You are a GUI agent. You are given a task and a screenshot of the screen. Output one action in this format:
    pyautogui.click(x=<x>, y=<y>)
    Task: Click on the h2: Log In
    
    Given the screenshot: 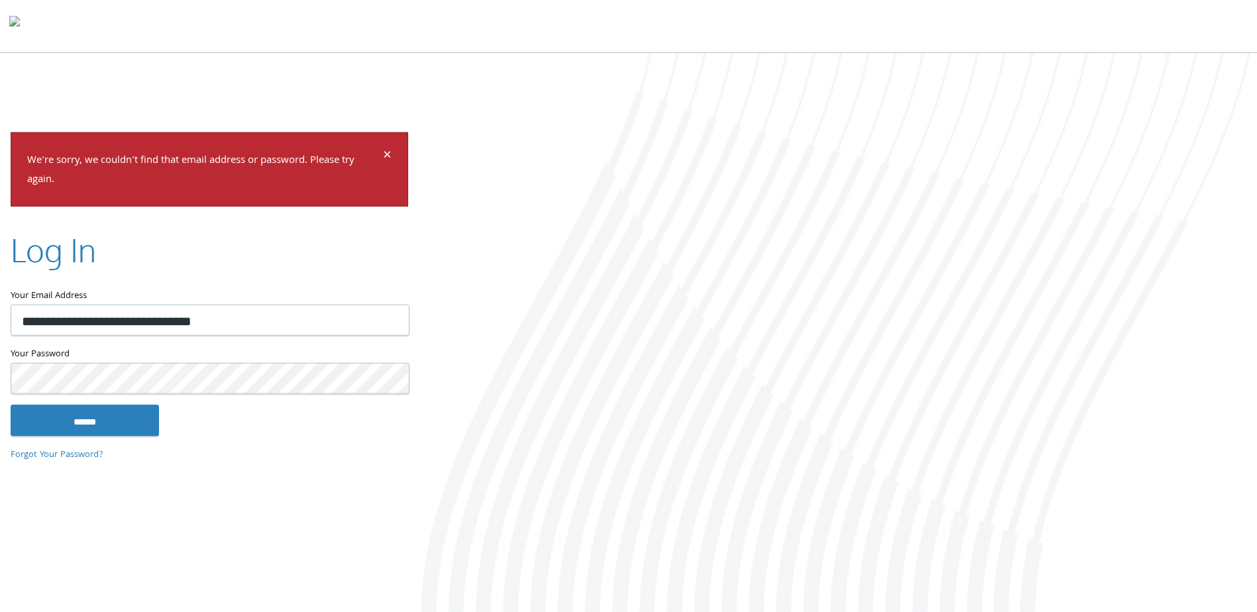 What is the action you would take?
    pyautogui.click(x=53, y=249)
    